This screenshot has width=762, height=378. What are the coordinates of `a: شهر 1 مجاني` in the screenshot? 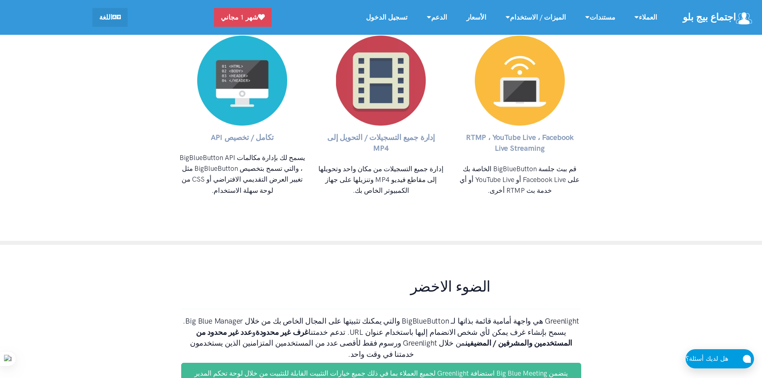 It's located at (243, 17).